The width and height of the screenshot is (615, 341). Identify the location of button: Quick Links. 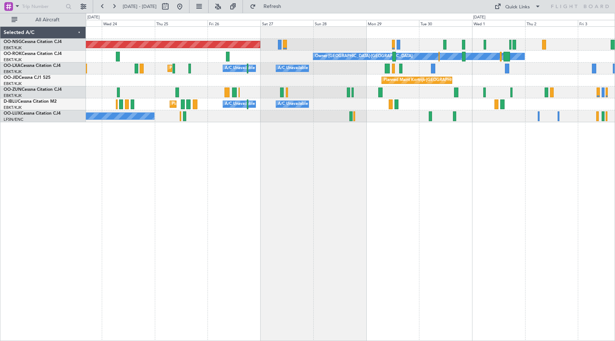
(518, 7).